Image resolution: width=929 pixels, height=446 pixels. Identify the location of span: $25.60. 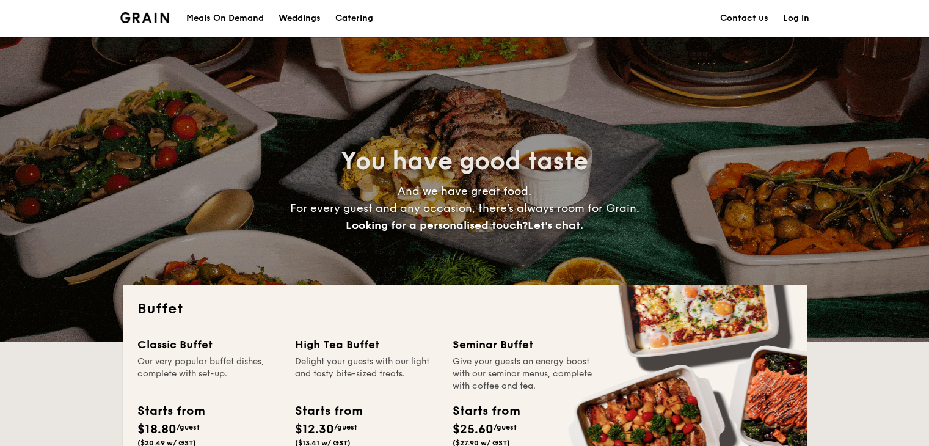
(473, 429).